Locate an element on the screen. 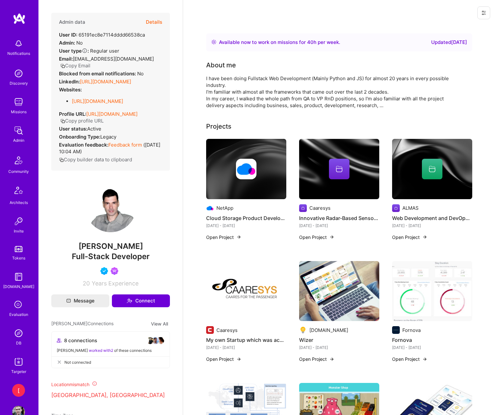 This screenshot has width=495, height=415. div: DB is located at coordinates (19, 343).